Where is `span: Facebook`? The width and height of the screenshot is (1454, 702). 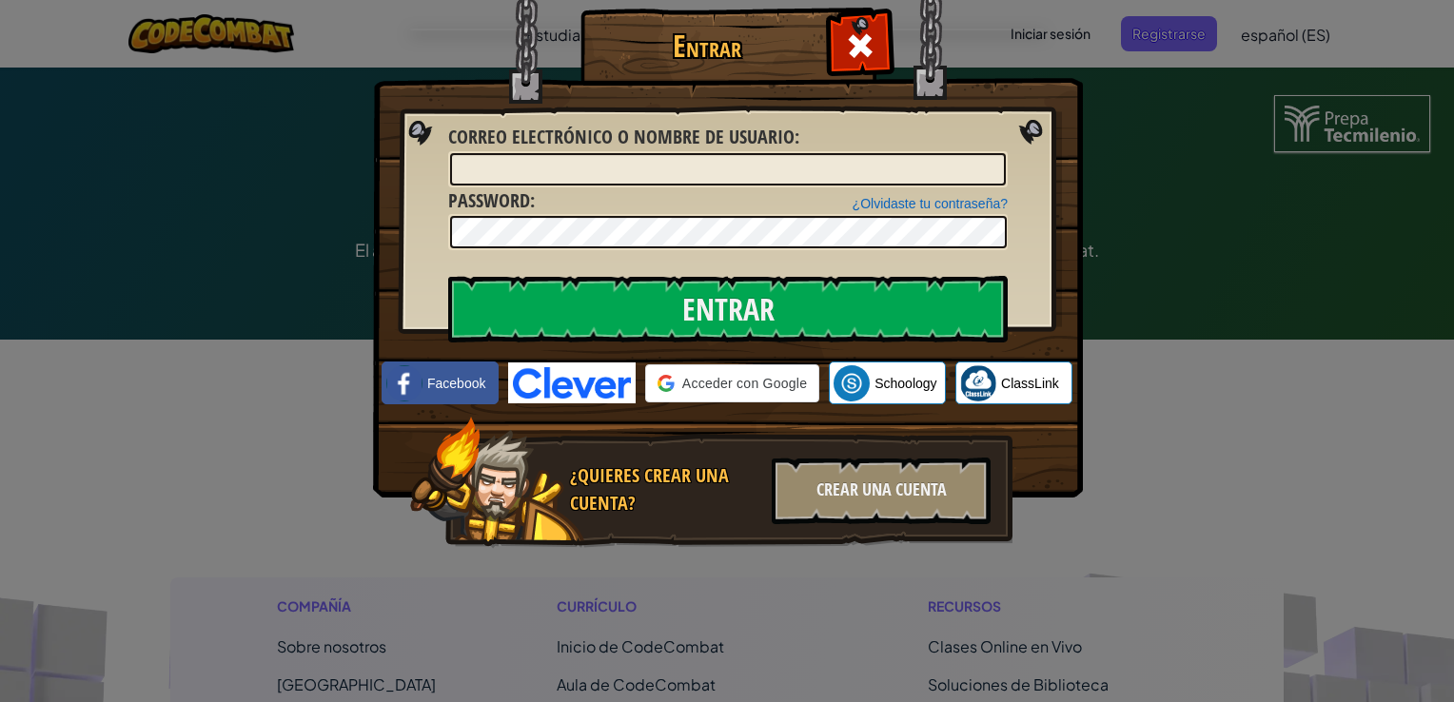 span: Facebook is located at coordinates (456, 383).